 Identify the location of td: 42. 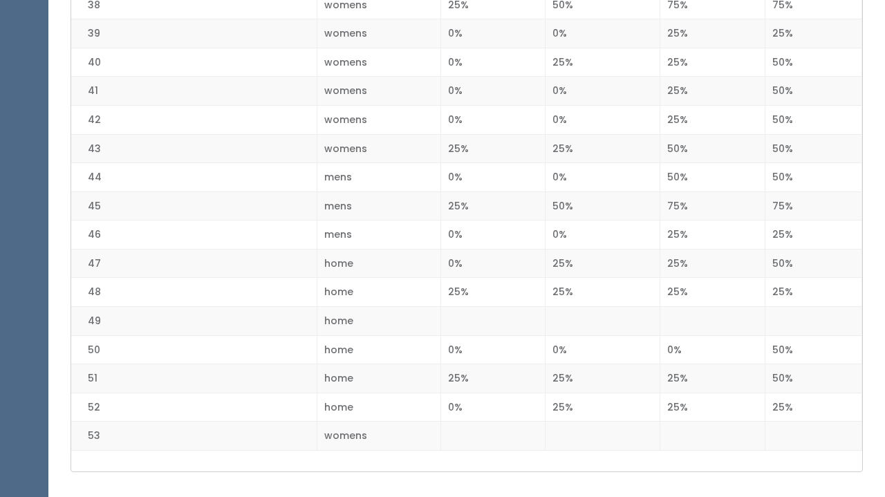
(194, 120).